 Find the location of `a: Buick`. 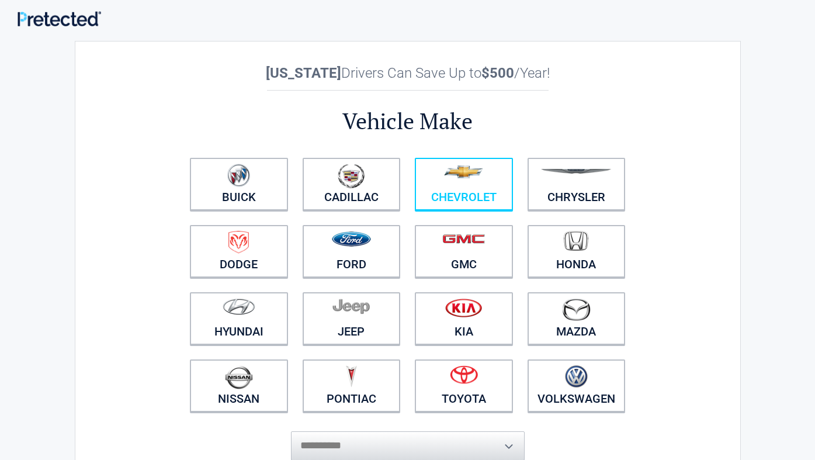

a: Buick is located at coordinates (239, 184).